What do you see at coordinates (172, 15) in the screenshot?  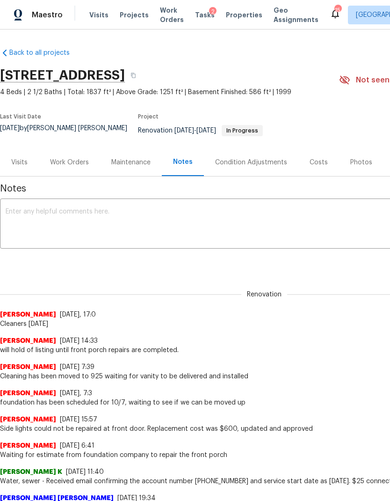 I see `span: Work Orders` at bounding box center [172, 15].